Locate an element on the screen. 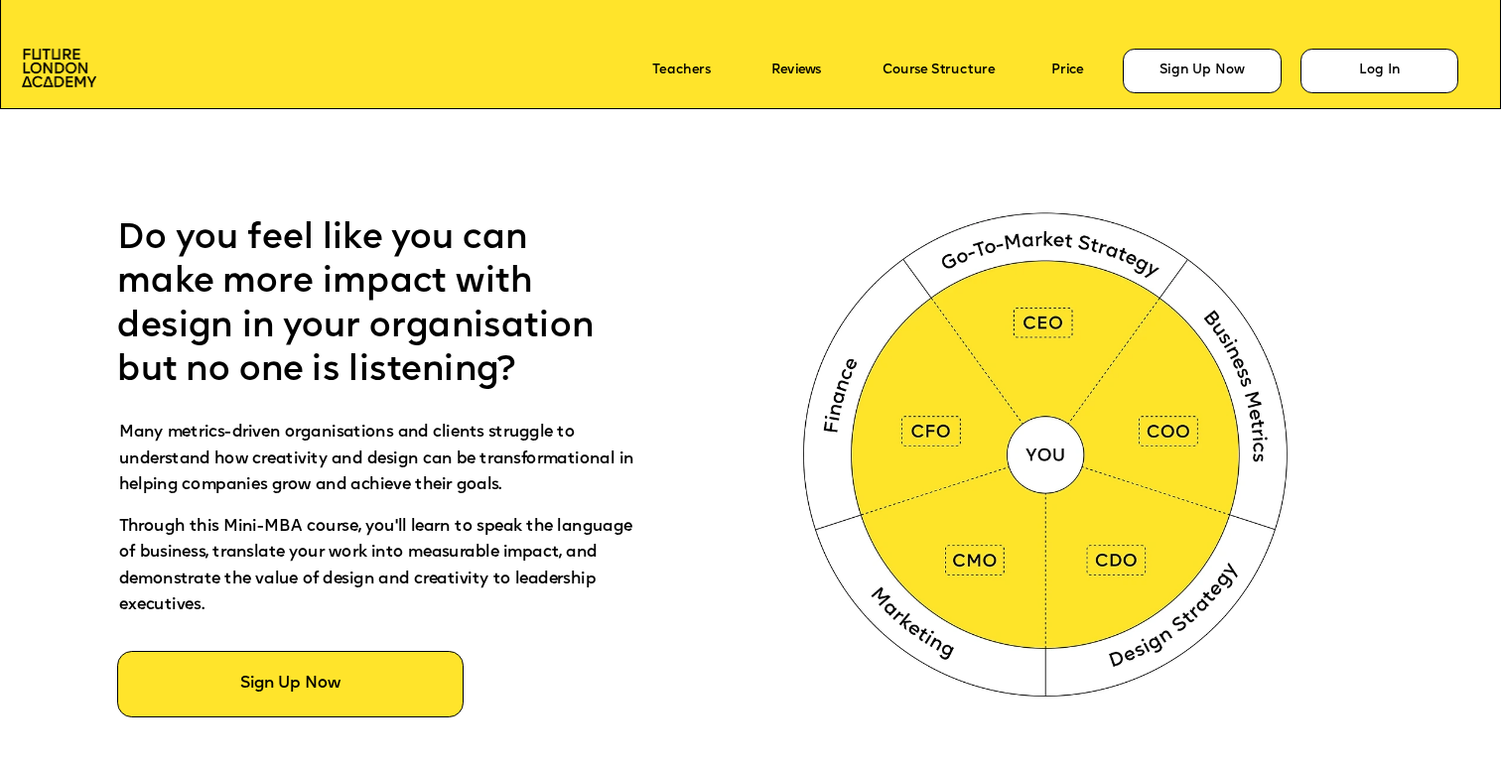  img: image-aac980e9-41de-4c2d-a048-f29dd30a0068.png is located at coordinates (59, 68).